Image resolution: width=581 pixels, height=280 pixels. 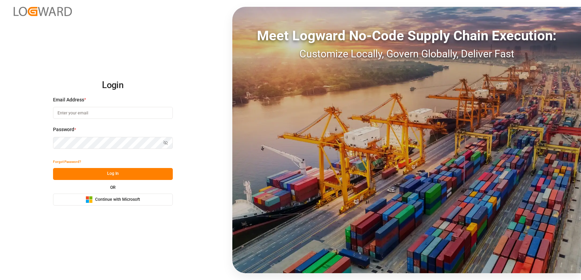 What do you see at coordinates (113, 86) in the screenshot?
I see `h2: Login` at bounding box center [113, 86].